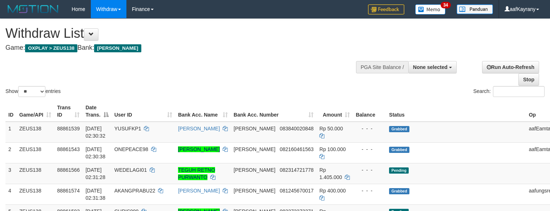  I want to click on label: Search:, so click(509, 91).